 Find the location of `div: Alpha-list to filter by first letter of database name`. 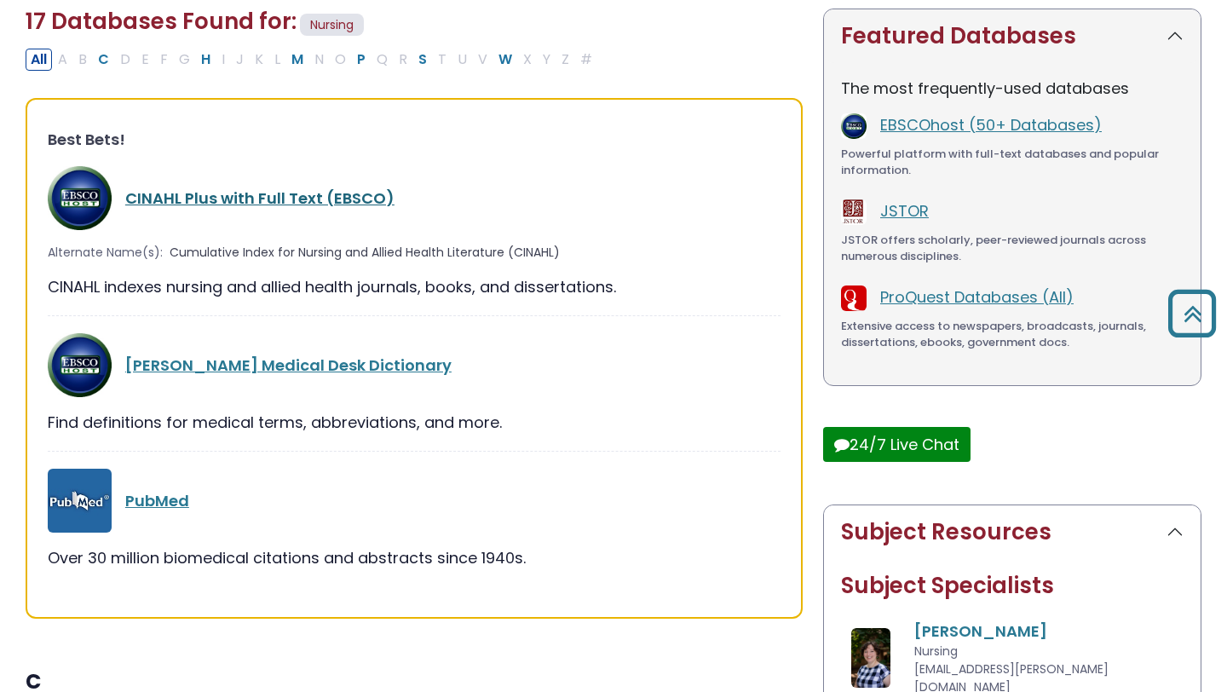

div: Alpha-list to filter by first letter of database name is located at coordinates (312, 58).